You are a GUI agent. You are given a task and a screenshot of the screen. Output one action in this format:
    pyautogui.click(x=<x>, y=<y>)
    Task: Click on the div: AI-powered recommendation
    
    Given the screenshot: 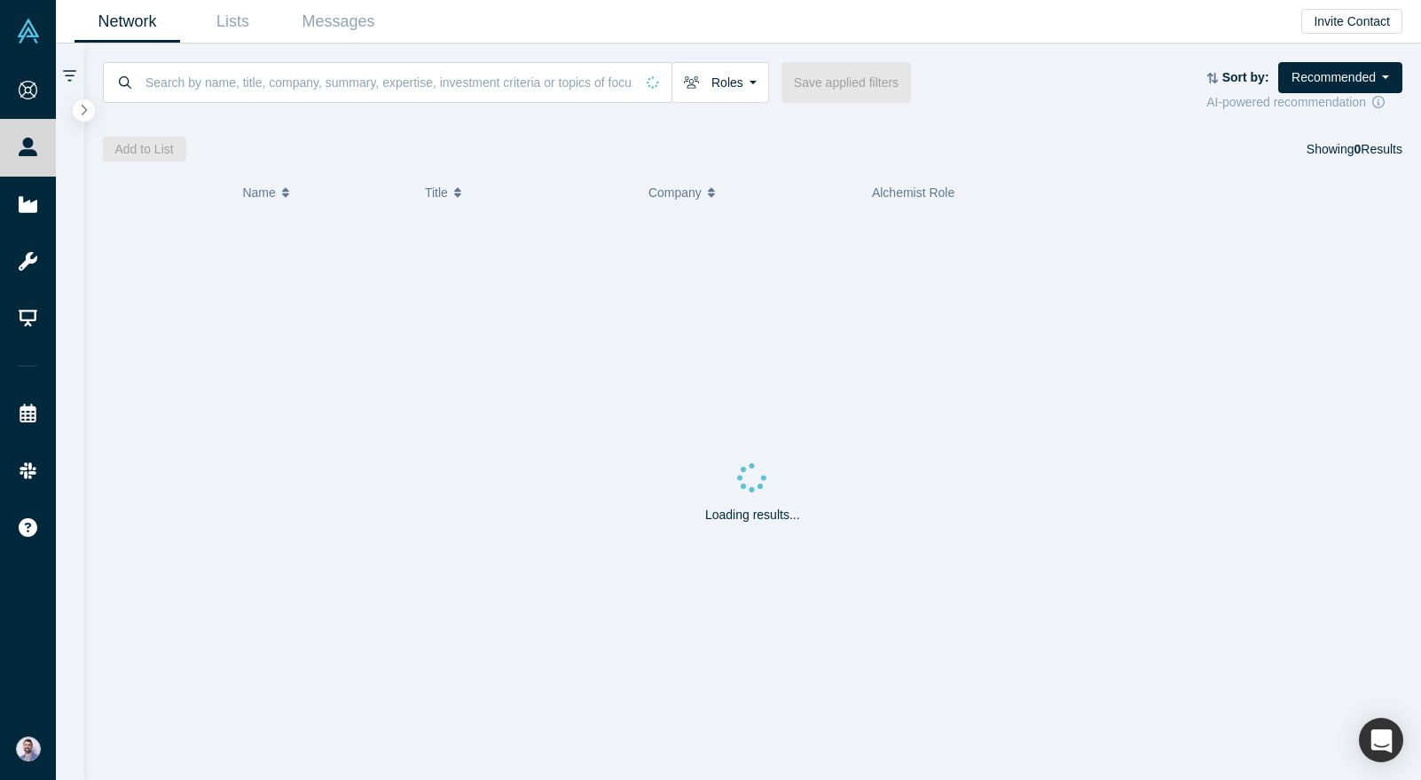 What is the action you would take?
    pyautogui.click(x=1304, y=102)
    